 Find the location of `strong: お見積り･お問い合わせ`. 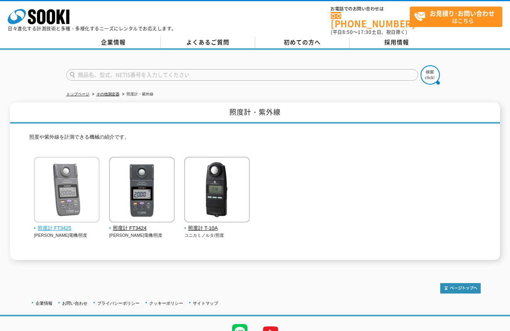

strong: お見積り･お問い合わせ is located at coordinates (462, 13).